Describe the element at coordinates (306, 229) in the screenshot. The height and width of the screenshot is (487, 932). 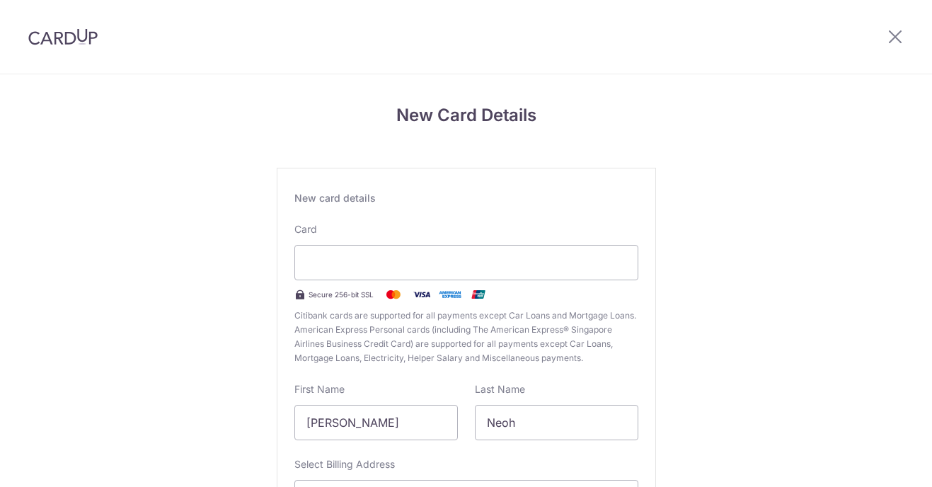
I see `label: Card` at that location.